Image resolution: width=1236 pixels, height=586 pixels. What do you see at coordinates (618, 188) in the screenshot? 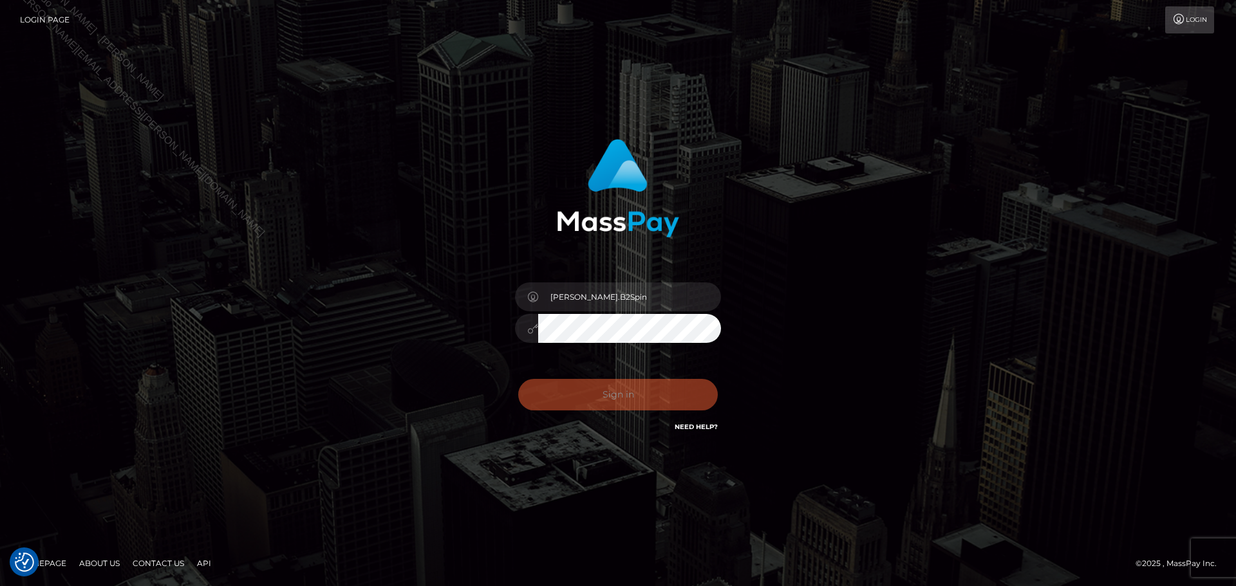
I see `img: MassPay Login` at bounding box center [618, 188].